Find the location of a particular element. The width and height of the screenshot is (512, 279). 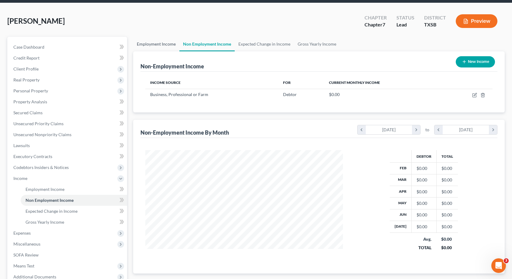

a: Case Dashboard is located at coordinates (68, 47).